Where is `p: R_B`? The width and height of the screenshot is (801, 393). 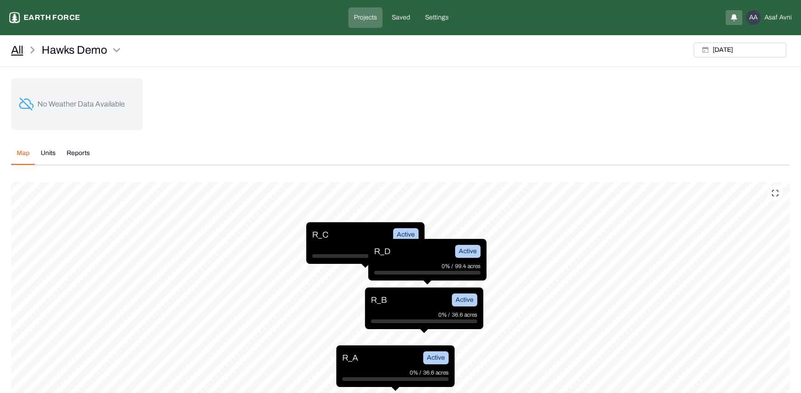 p: R_B is located at coordinates (379, 300).